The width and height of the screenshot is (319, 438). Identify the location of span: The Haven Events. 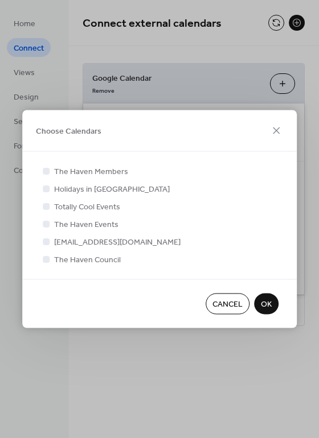
(86, 225).